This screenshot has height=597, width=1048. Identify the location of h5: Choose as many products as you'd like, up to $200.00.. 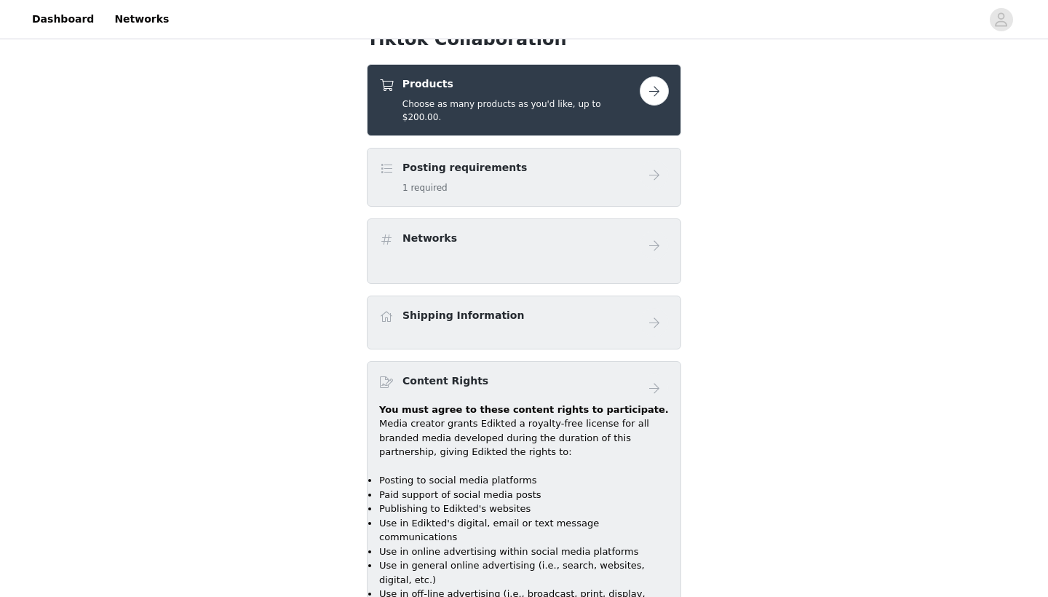
(521, 111).